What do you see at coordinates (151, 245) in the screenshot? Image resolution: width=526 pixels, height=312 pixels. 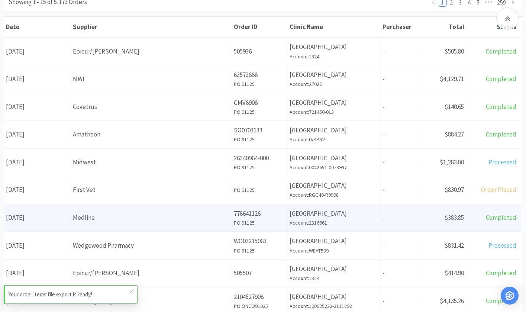 I see `div: Wedgewood Pharmacy` at bounding box center [151, 245].